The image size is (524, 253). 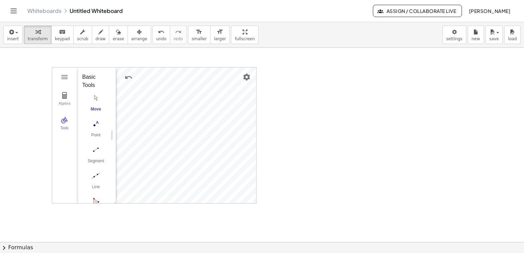 What do you see at coordinates (417, 11) in the screenshot?
I see `span: Assign / Collaborate Live` at bounding box center [417, 11].